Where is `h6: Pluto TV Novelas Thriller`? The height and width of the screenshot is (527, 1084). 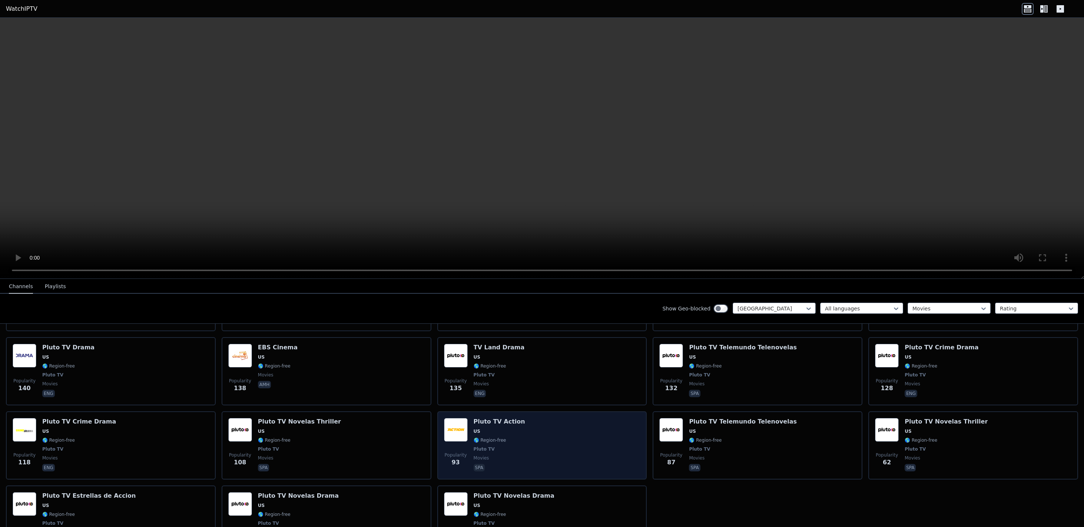 h6: Pluto TV Novelas Thriller is located at coordinates (299, 421).